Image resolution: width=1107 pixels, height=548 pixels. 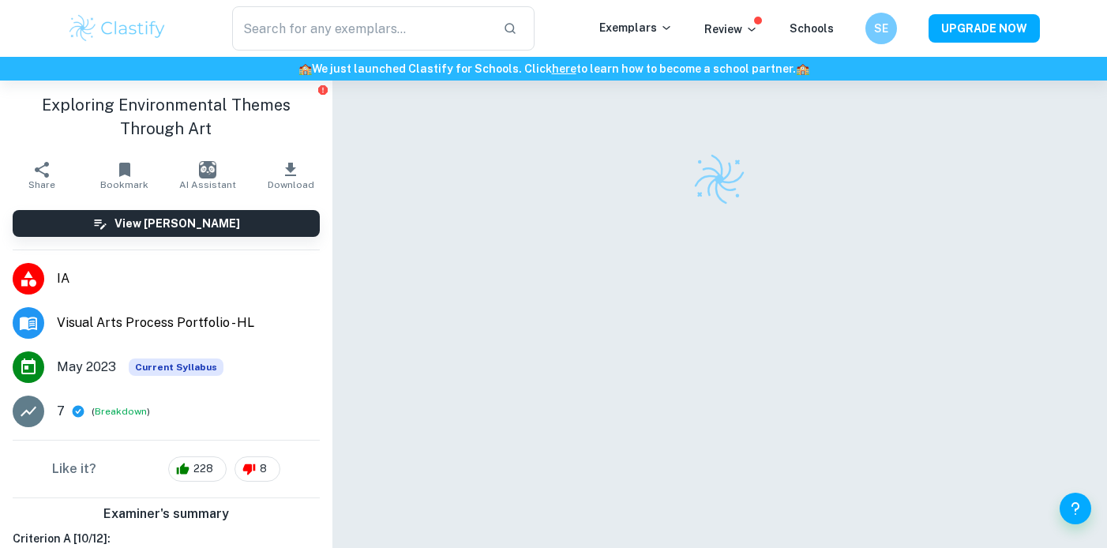 What do you see at coordinates (117, 28) in the screenshot?
I see `a: Clastify logo` at bounding box center [117, 28].